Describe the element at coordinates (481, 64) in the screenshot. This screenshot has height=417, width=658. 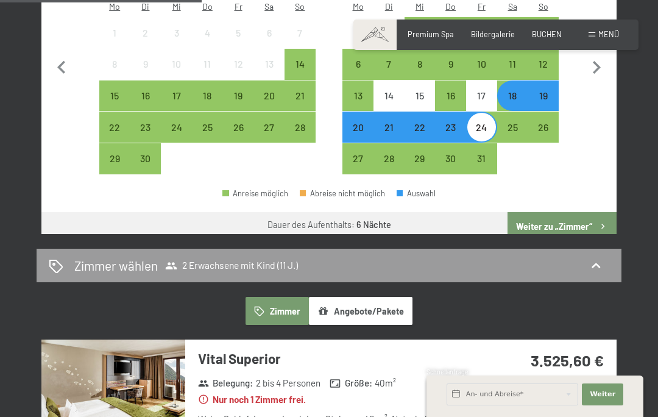
I see `div: Fri Oct 10 2025` at that location.